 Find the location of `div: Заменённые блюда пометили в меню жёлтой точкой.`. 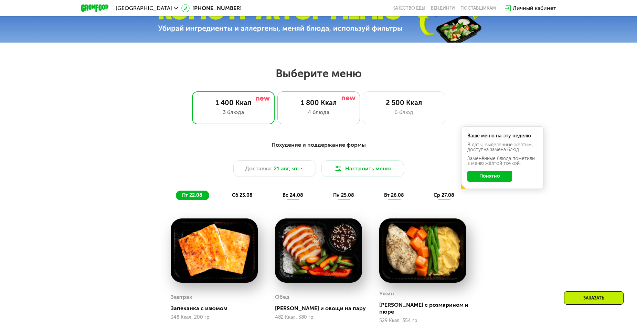

div: Заменённые блюда пометили в меню жёлтой точкой. is located at coordinates (502, 161).